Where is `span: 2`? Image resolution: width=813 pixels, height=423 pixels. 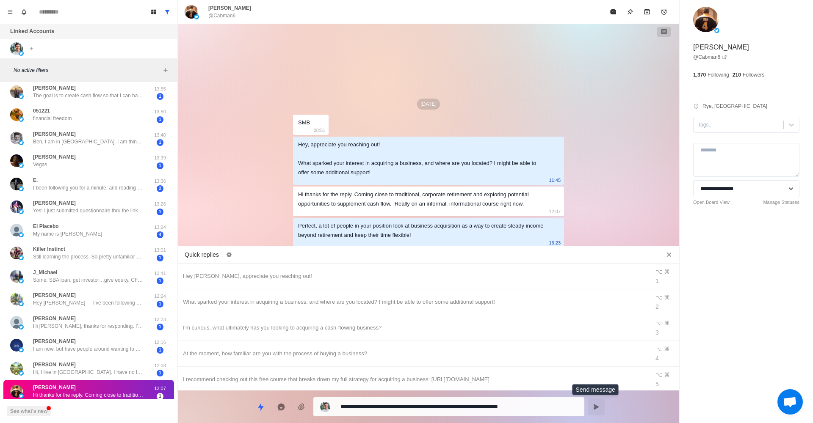
span: 2 is located at coordinates (160, 189).